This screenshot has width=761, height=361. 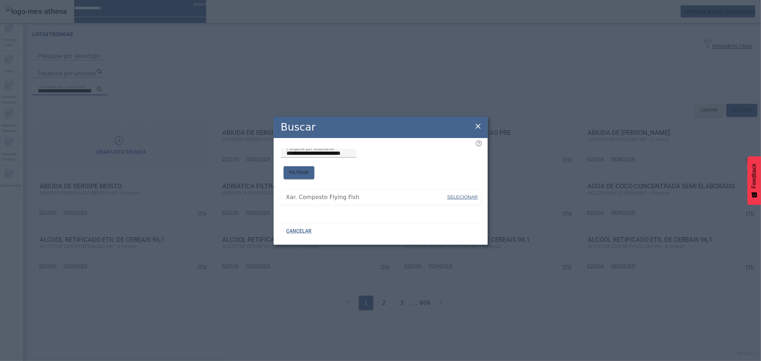 I want to click on button: CANCELAR, so click(x=299, y=231).